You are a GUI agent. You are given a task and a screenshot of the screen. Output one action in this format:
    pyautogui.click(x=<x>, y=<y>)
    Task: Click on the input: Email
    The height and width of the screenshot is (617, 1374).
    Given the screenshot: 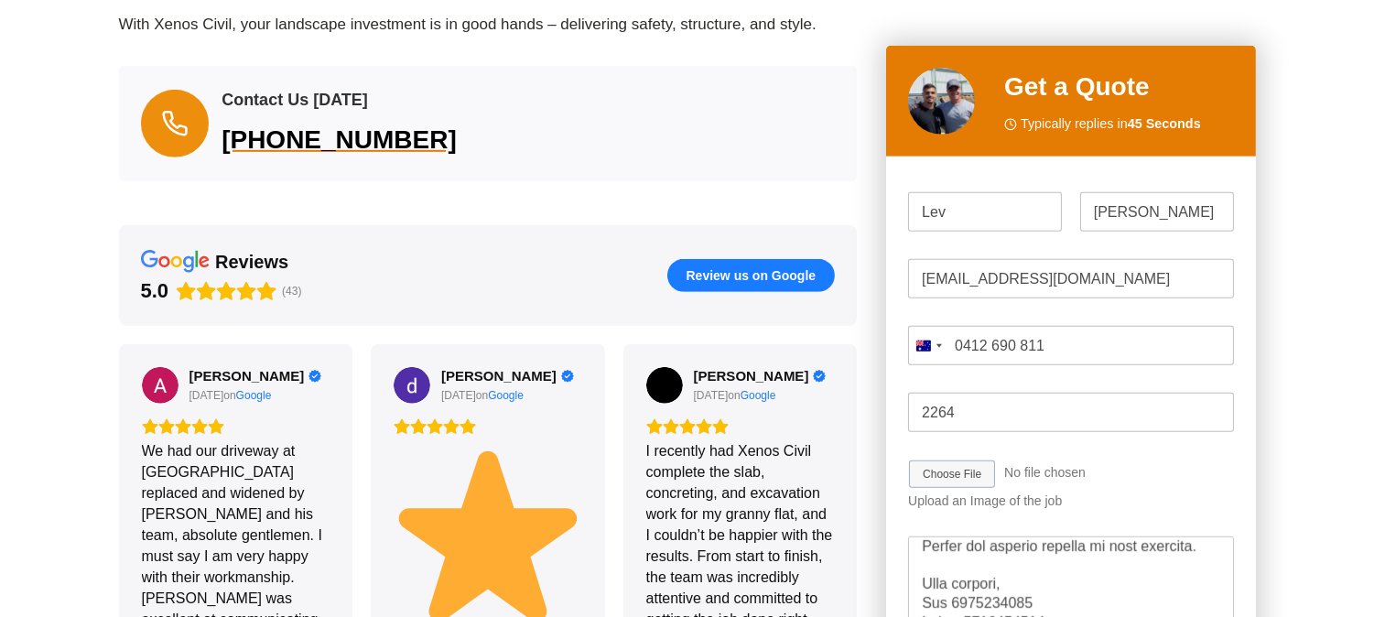 What is the action you would take?
    pyautogui.click(x=1070, y=278)
    